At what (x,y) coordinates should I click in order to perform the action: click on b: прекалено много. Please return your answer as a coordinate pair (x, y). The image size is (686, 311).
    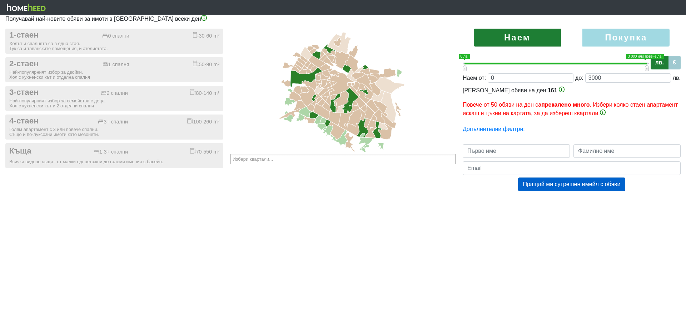
    Looking at the image, I should click on (566, 104).